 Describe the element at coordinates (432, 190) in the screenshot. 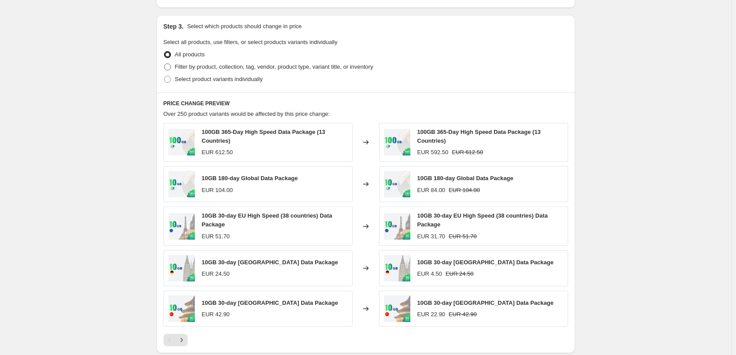

I see `span: EUR 84.00` at that location.